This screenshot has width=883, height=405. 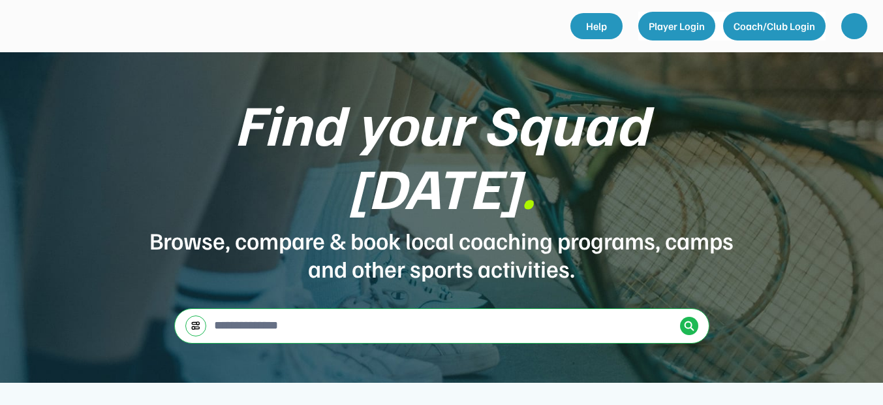 What do you see at coordinates (196, 325) in the screenshot?
I see `img: settings-03.svg` at bounding box center [196, 325].